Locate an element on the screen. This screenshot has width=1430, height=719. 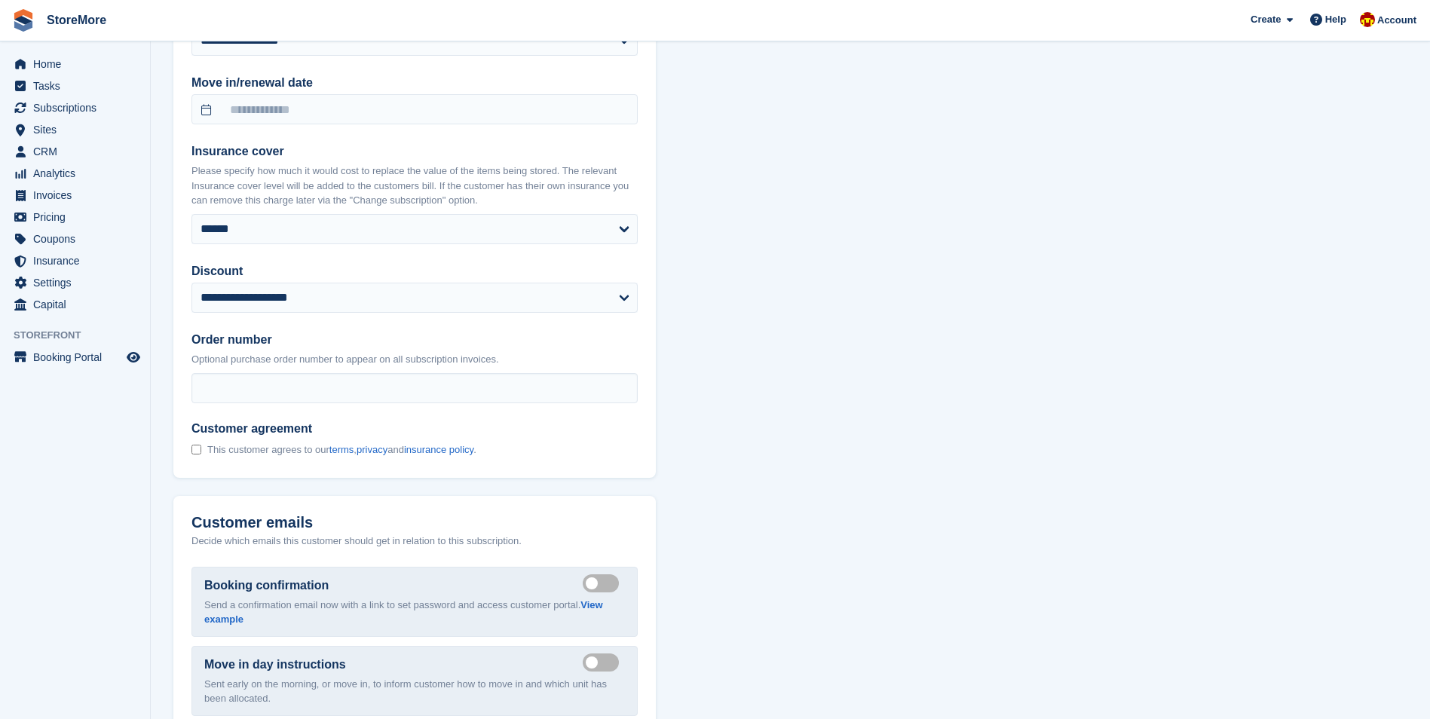
a: insurance policy is located at coordinates (439, 449).